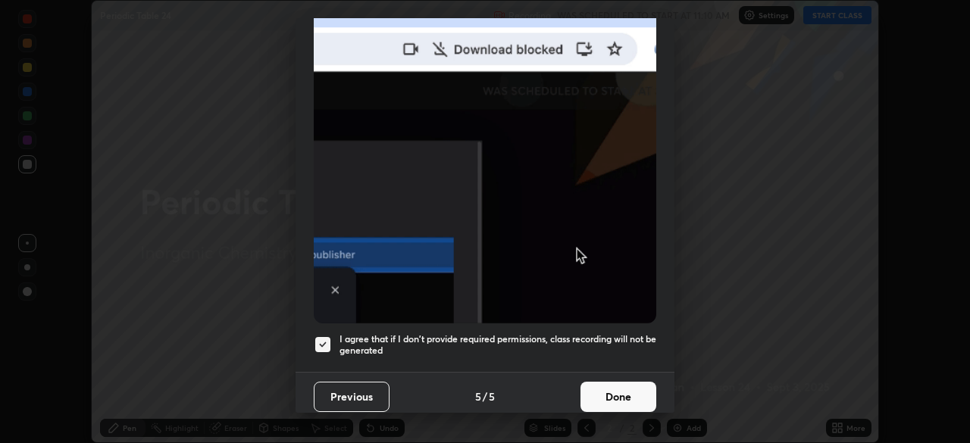 This screenshot has width=970, height=443. Describe the element at coordinates (498, 345) in the screenshot. I see `h5: I agree that if I don't provide required permissions, class recording will not be generated` at that location.